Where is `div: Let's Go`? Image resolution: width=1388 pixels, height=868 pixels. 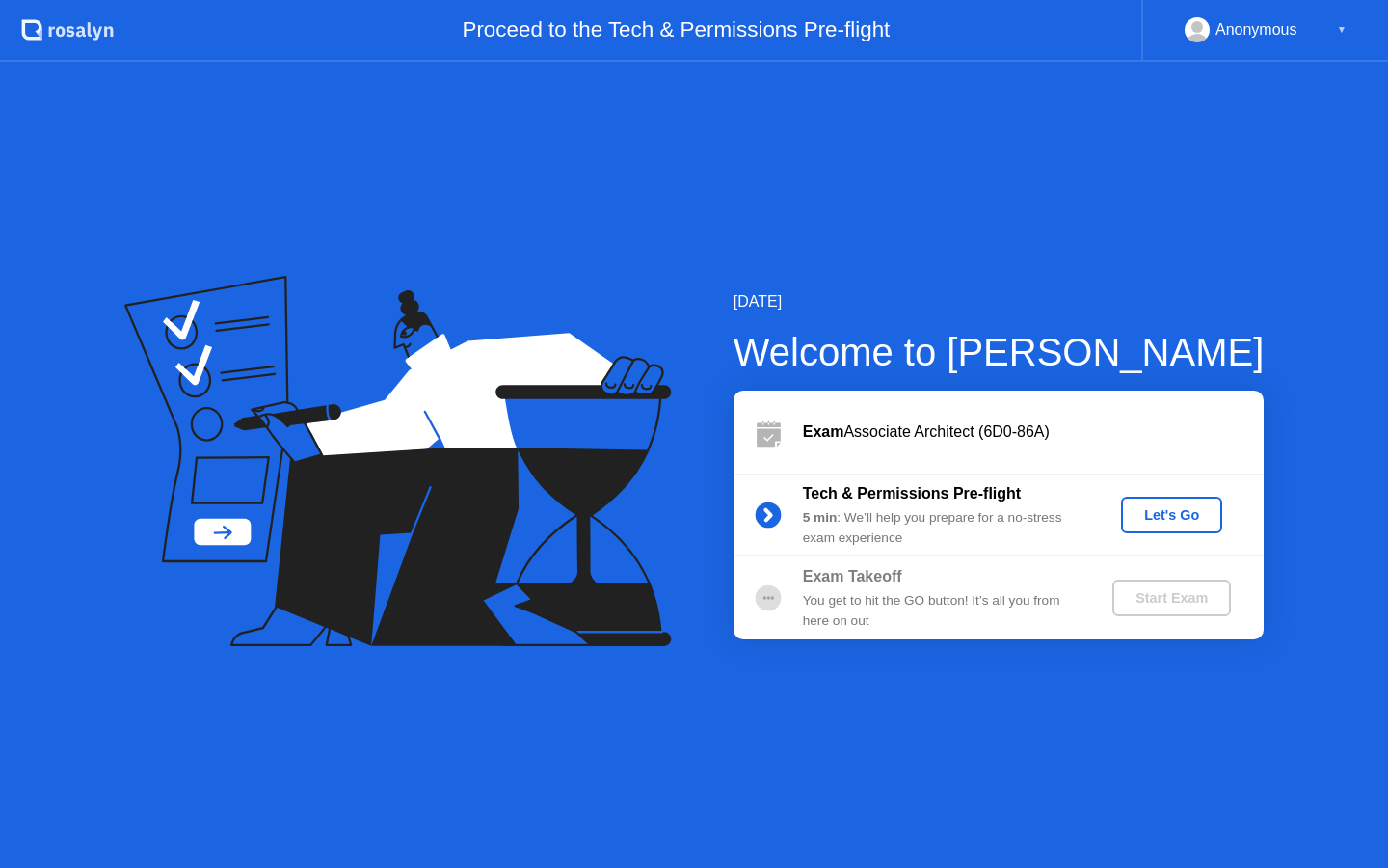 div: Let's Go is located at coordinates (1172, 515).